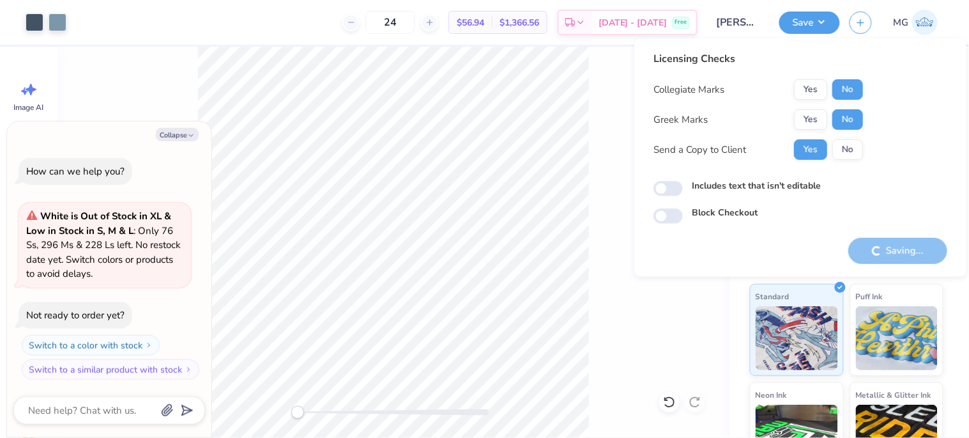 The image size is (969, 438). What do you see at coordinates (298, 412) in the screenshot?
I see `div: Accessibility label` at bounding box center [298, 412].